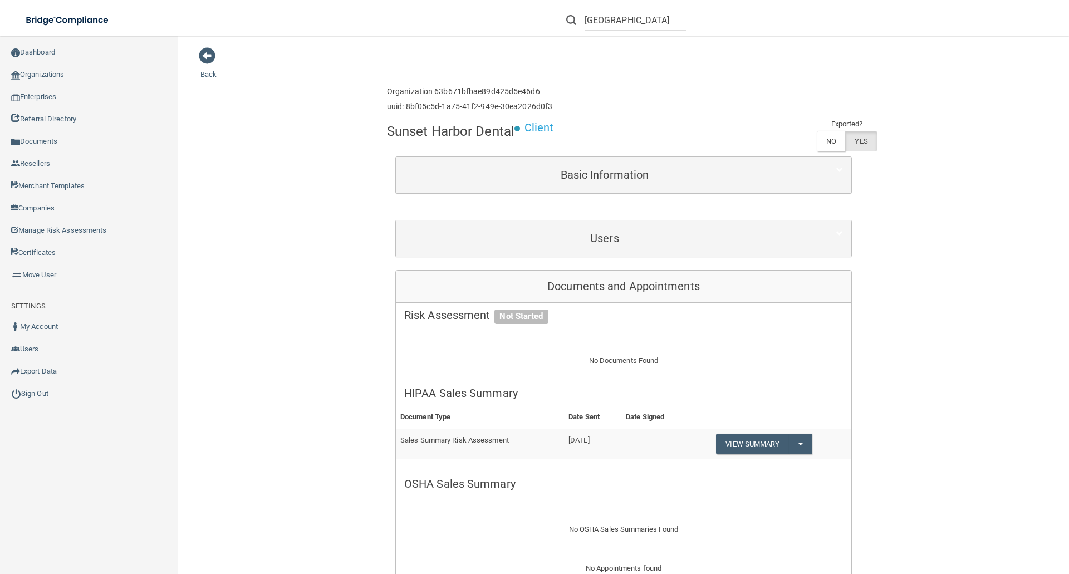 The width and height of the screenshot is (1069, 574). Describe the element at coordinates (16, 327) in the screenshot. I see `img: ic_user_dark.df1a06c3.png` at that location.